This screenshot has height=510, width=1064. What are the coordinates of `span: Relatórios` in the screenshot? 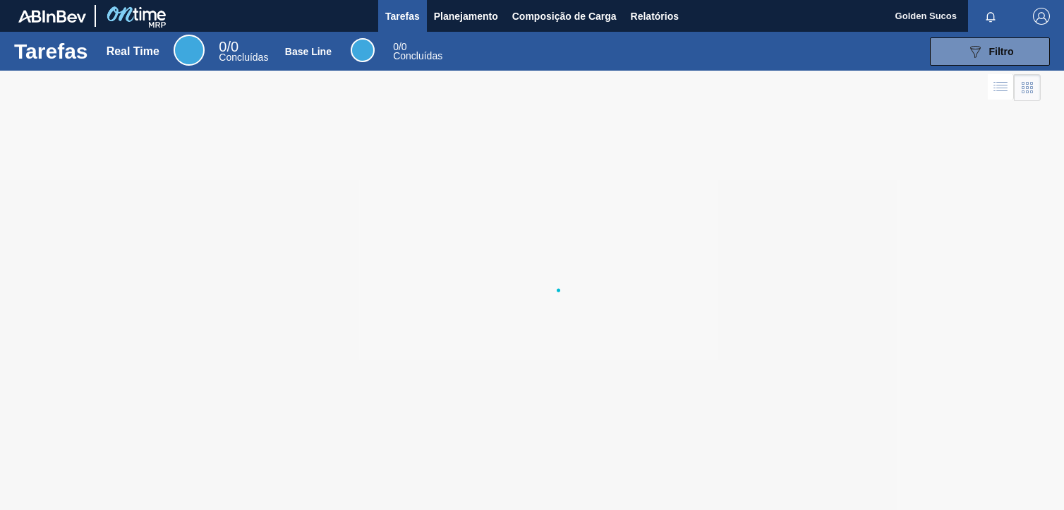 It's located at (655, 16).